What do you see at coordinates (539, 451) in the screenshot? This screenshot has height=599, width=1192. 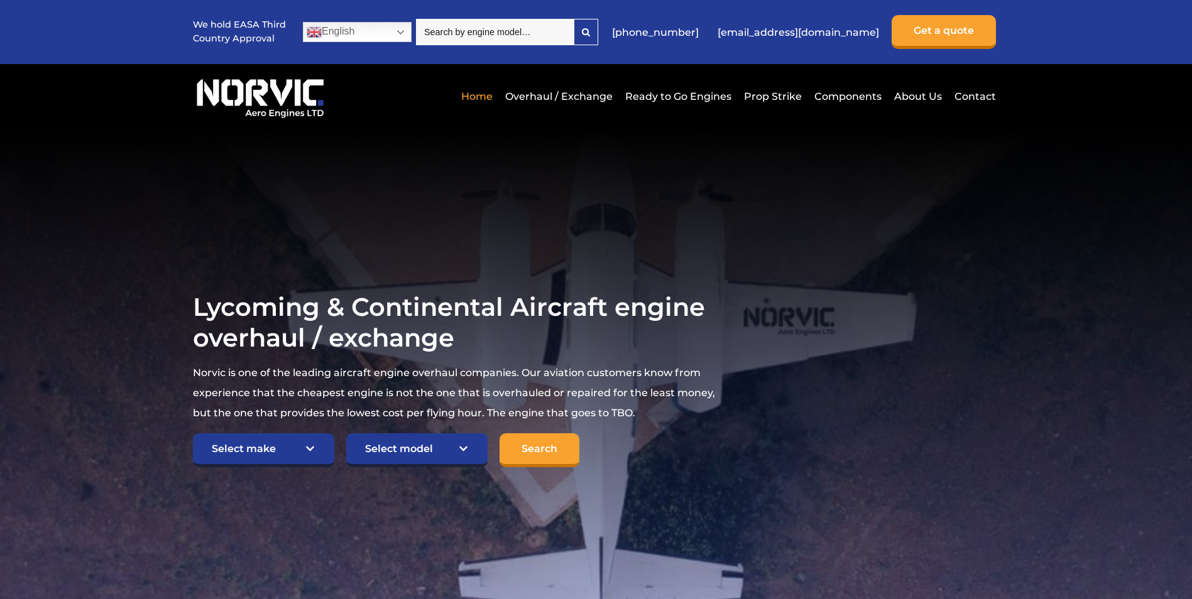 I see `input: Search` at bounding box center [539, 451].